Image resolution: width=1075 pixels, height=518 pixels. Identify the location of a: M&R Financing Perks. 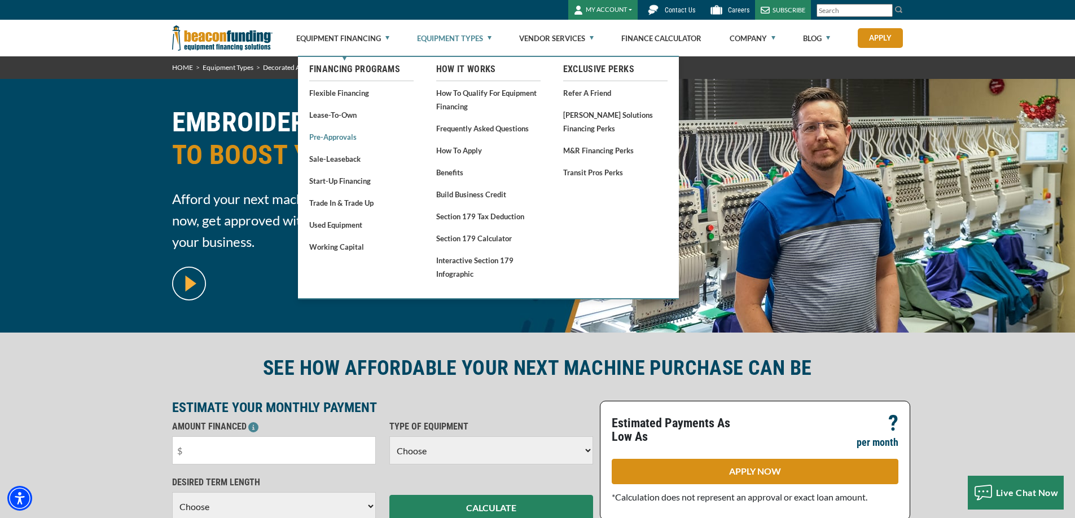
(615, 150).